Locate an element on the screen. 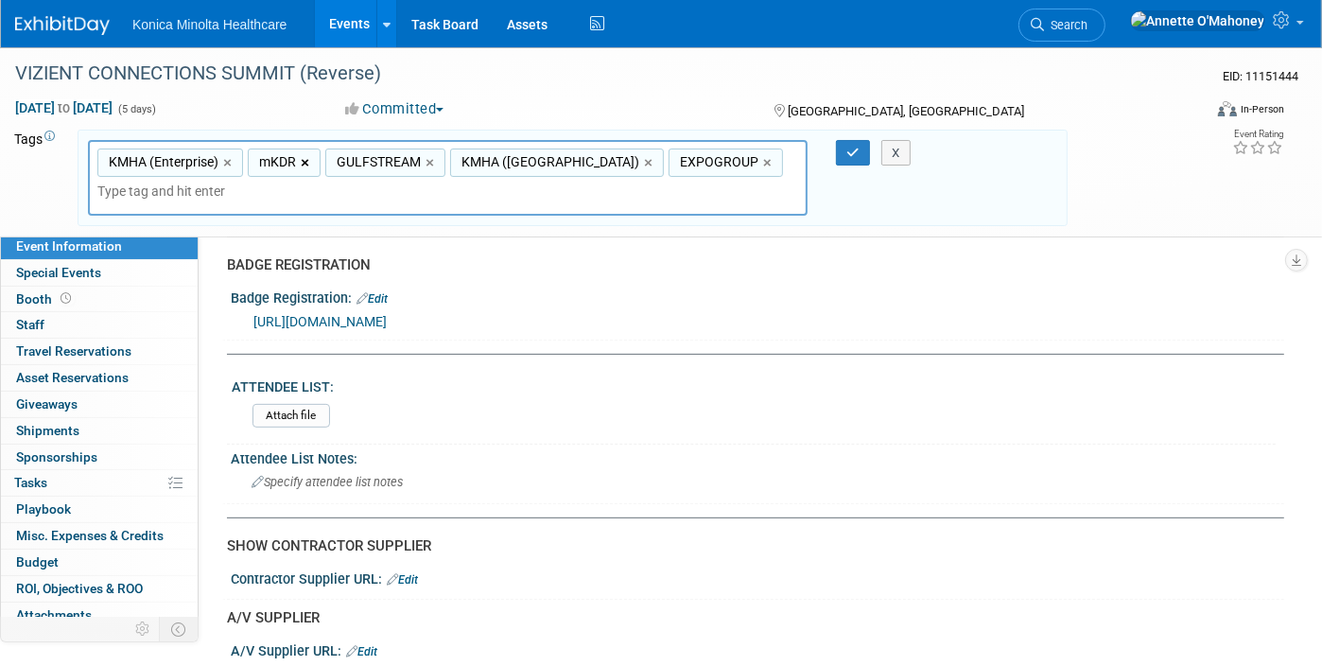 Image resolution: width=1322 pixels, height=666 pixels. div: Attendee List Notes: is located at coordinates (758, 456).